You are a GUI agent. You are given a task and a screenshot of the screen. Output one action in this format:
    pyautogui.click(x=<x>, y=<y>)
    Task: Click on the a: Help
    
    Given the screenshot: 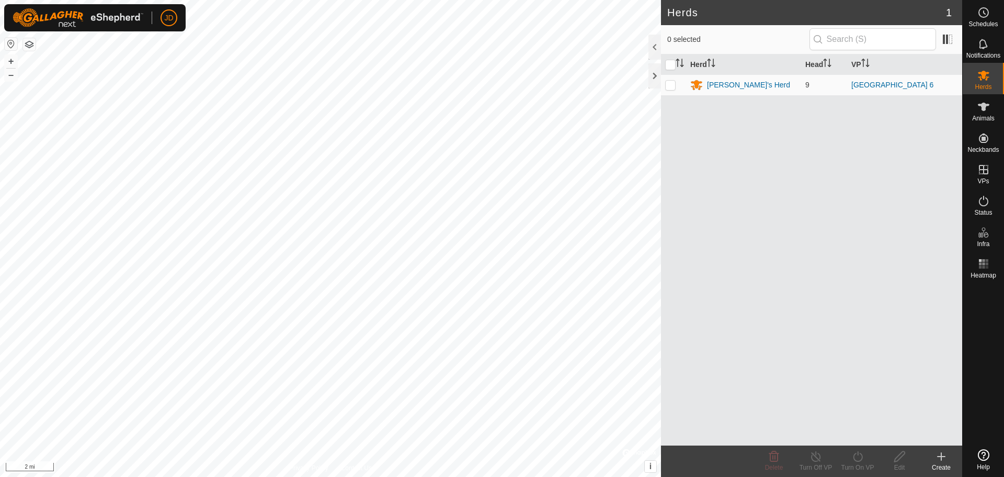 What is the action you would take?
    pyautogui.click(x=984, y=459)
    